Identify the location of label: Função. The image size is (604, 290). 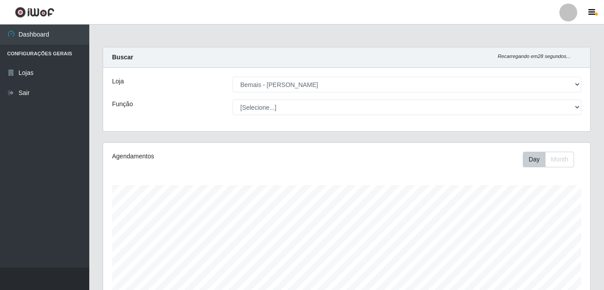
(122, 104).